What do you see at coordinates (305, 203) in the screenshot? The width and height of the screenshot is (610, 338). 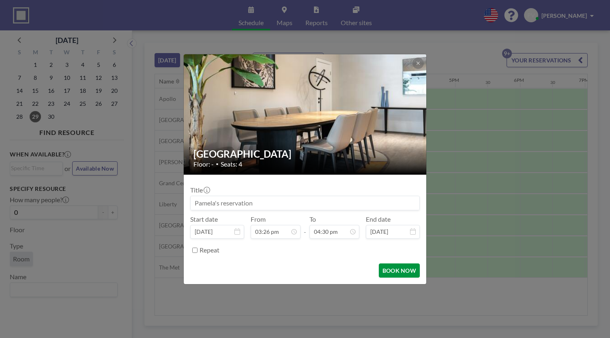 I see `input: Pamela's reservation` at bounding box center [305, 203].